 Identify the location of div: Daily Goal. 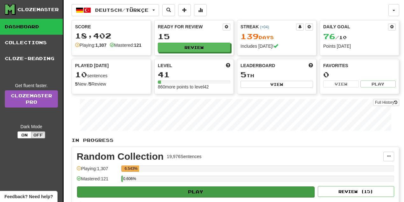
(355, 27).